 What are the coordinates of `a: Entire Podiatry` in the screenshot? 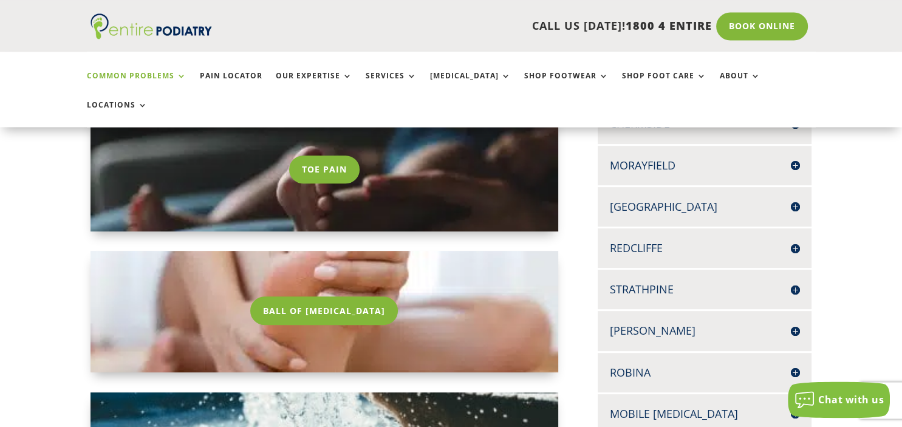 It's located at (151, 35).